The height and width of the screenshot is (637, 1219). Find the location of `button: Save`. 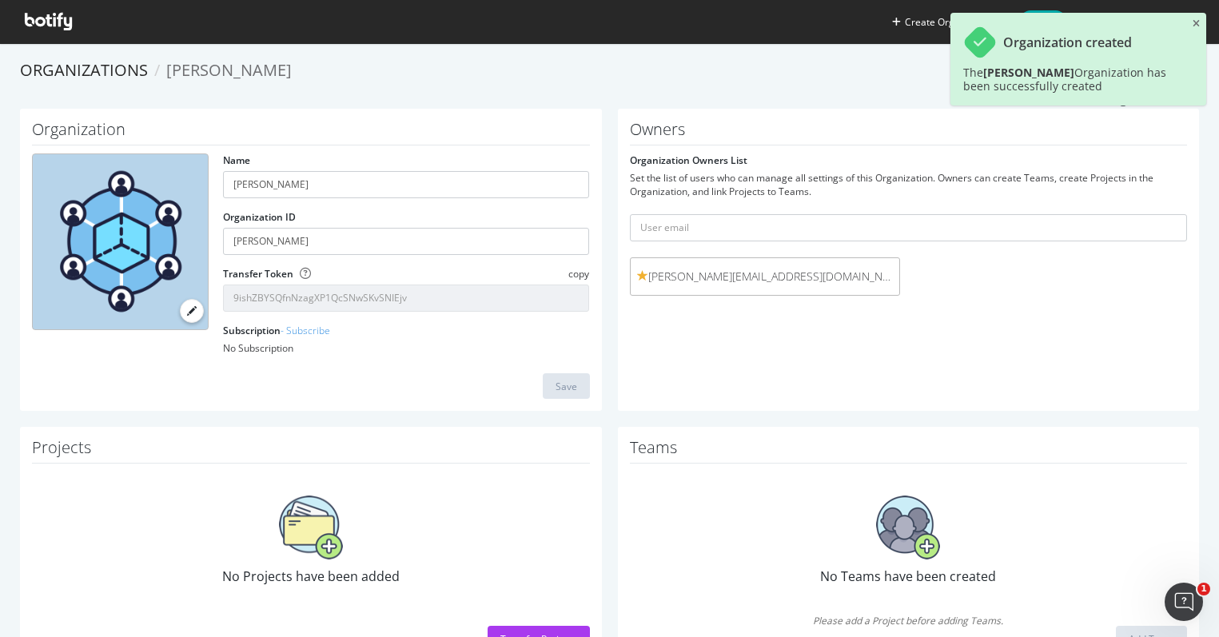

button: Save is located at coordinates (566, 386).